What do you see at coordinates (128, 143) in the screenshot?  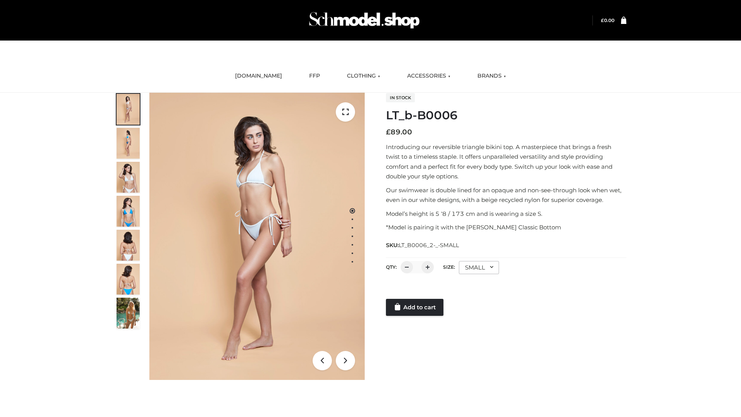 I see `img: ArielClassicBikiniTop_CloudNine_AzureSky_OW114ECO_2-scaled.jpg` at bounding box center [128, 143].